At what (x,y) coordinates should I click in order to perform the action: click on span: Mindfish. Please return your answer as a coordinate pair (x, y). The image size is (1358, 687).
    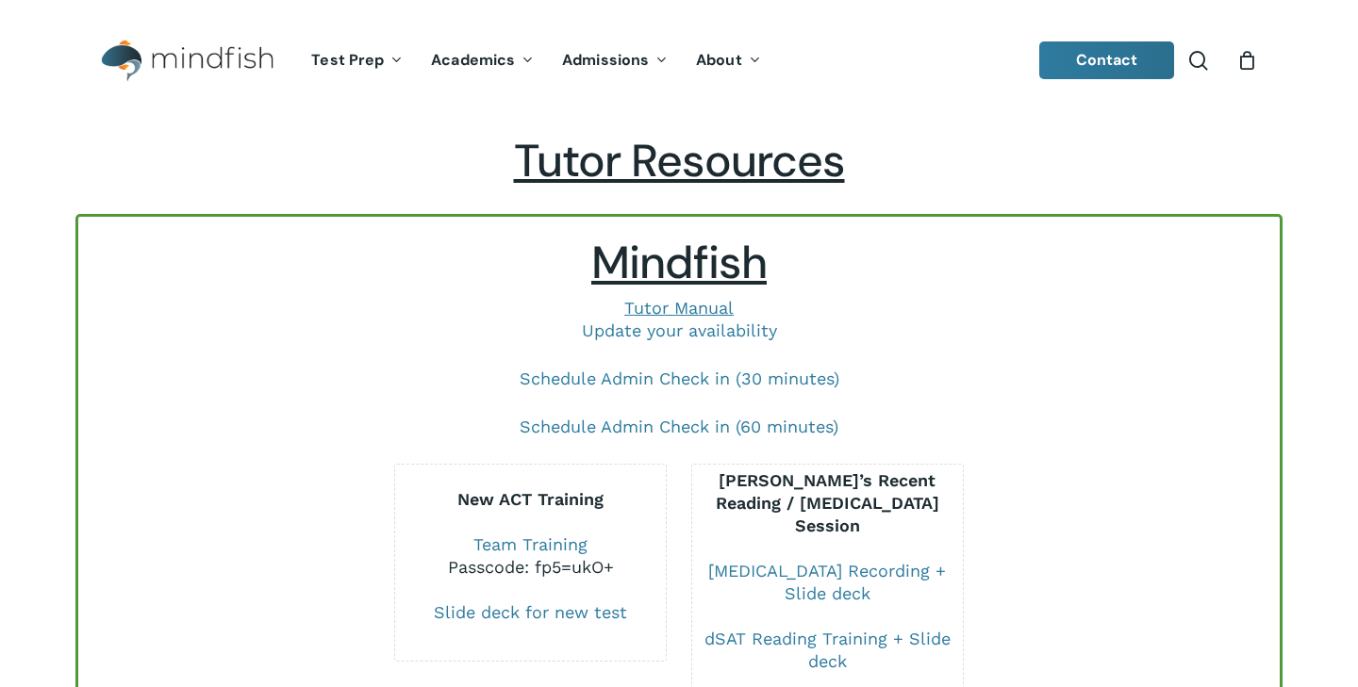
    Looking at the image, I should click on (679, 262).